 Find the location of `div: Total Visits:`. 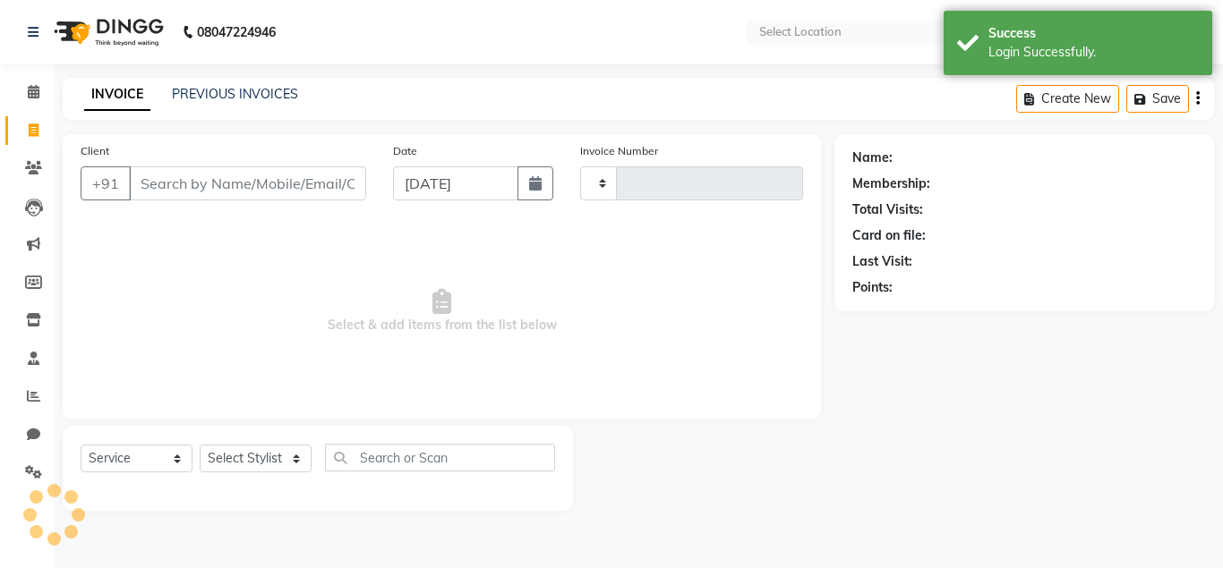

div: Total Visits: is located at coordinates (887, 209).